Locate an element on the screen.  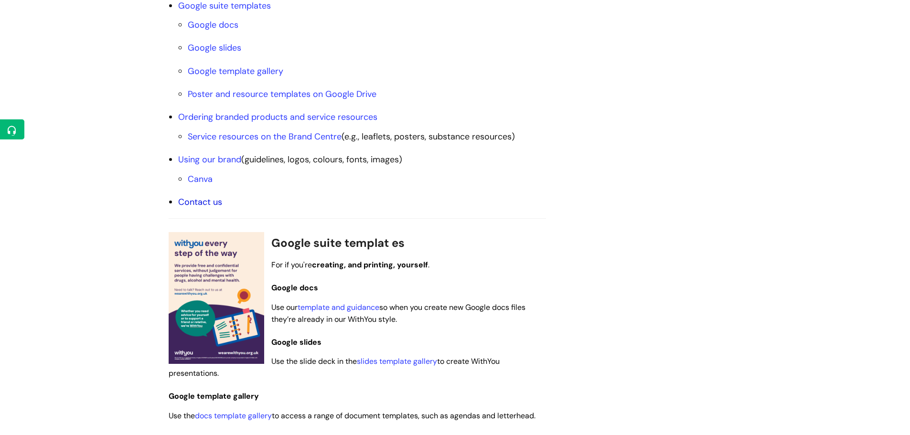
a: slides template gallery is located at coordinates (397, 361).